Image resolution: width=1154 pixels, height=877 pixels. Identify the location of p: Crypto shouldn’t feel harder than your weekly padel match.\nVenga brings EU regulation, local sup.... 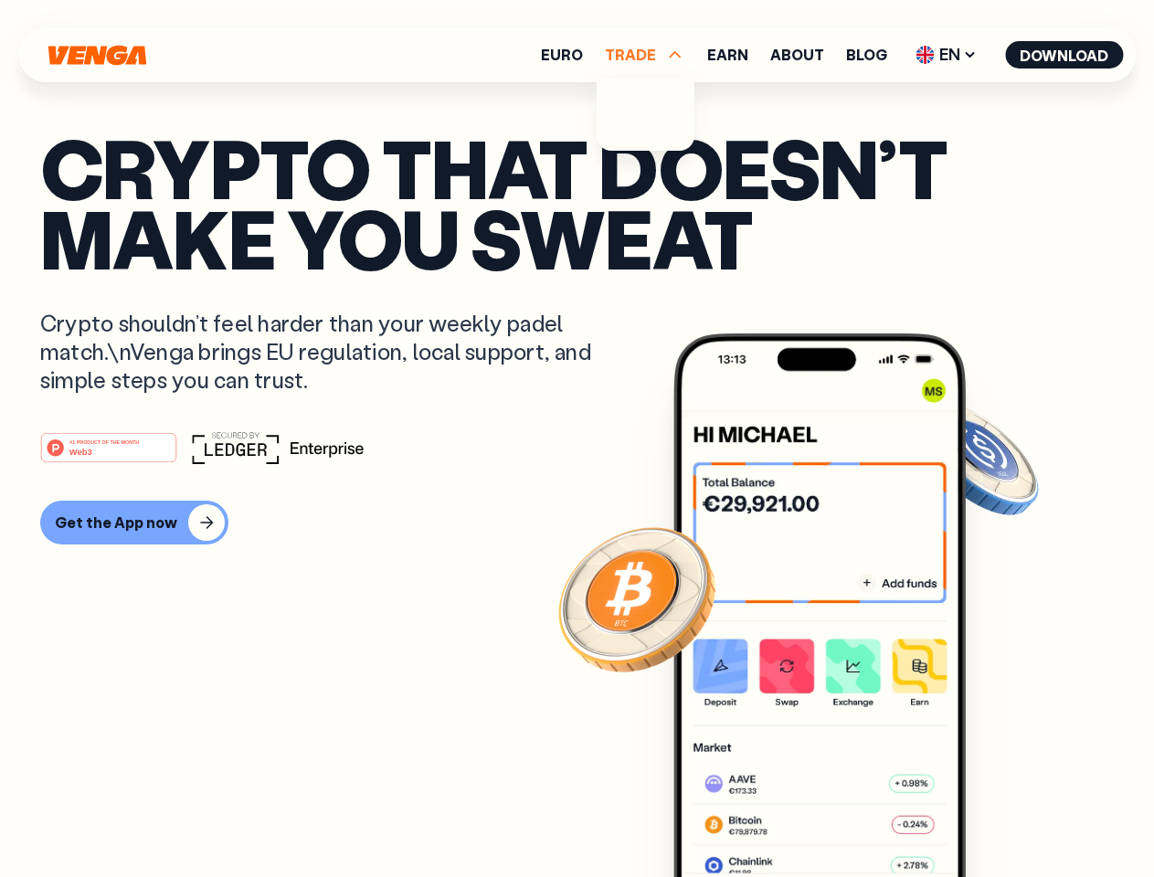
(329, 352).